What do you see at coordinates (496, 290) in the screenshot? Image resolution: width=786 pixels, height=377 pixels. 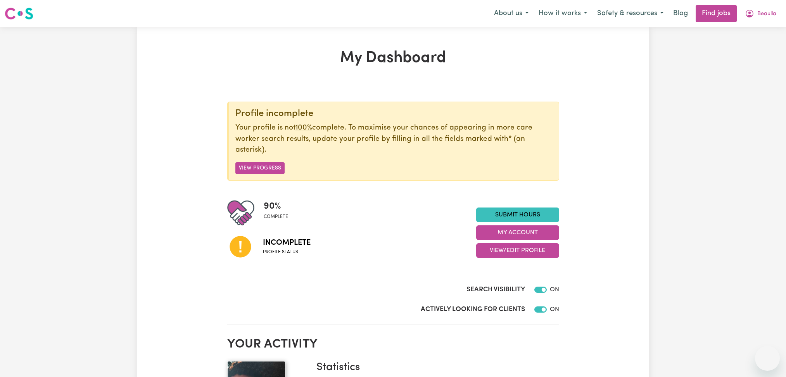 I see `label: Search Visibility` at bounding box center [496, 290].